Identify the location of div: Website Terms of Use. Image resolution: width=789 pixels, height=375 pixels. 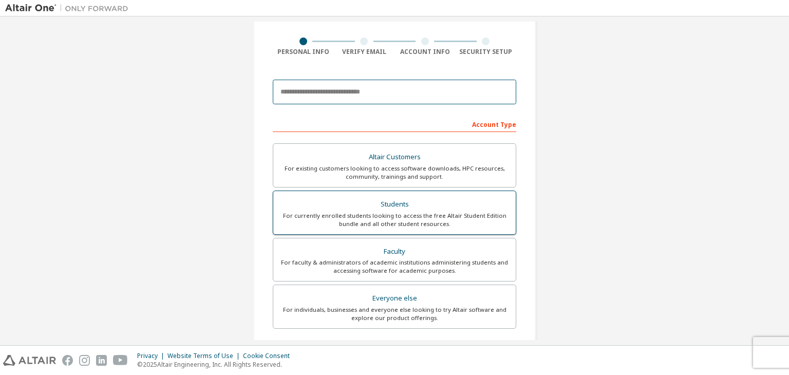
(205, 356).